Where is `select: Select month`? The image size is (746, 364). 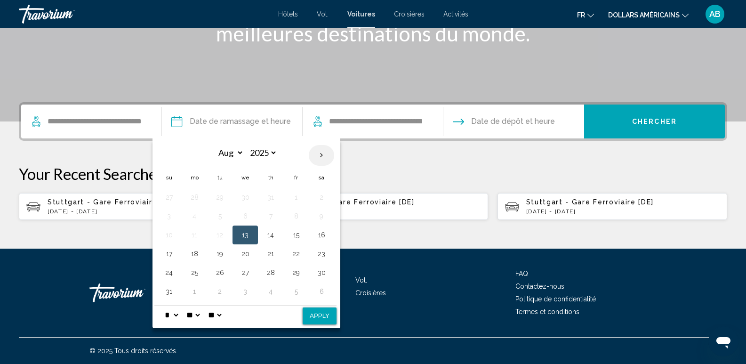 select: Select month is located at coordinates (228, 153).